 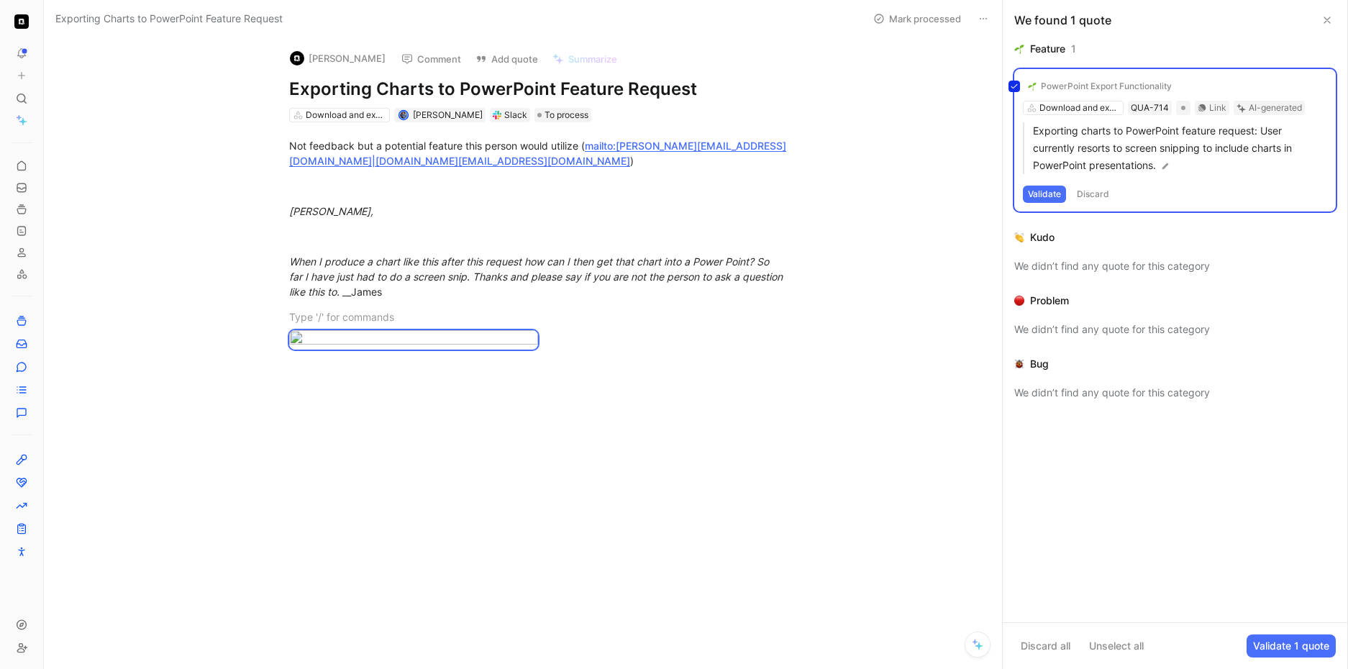 I want to click on div: Problem, so click(x=1050, y=301).